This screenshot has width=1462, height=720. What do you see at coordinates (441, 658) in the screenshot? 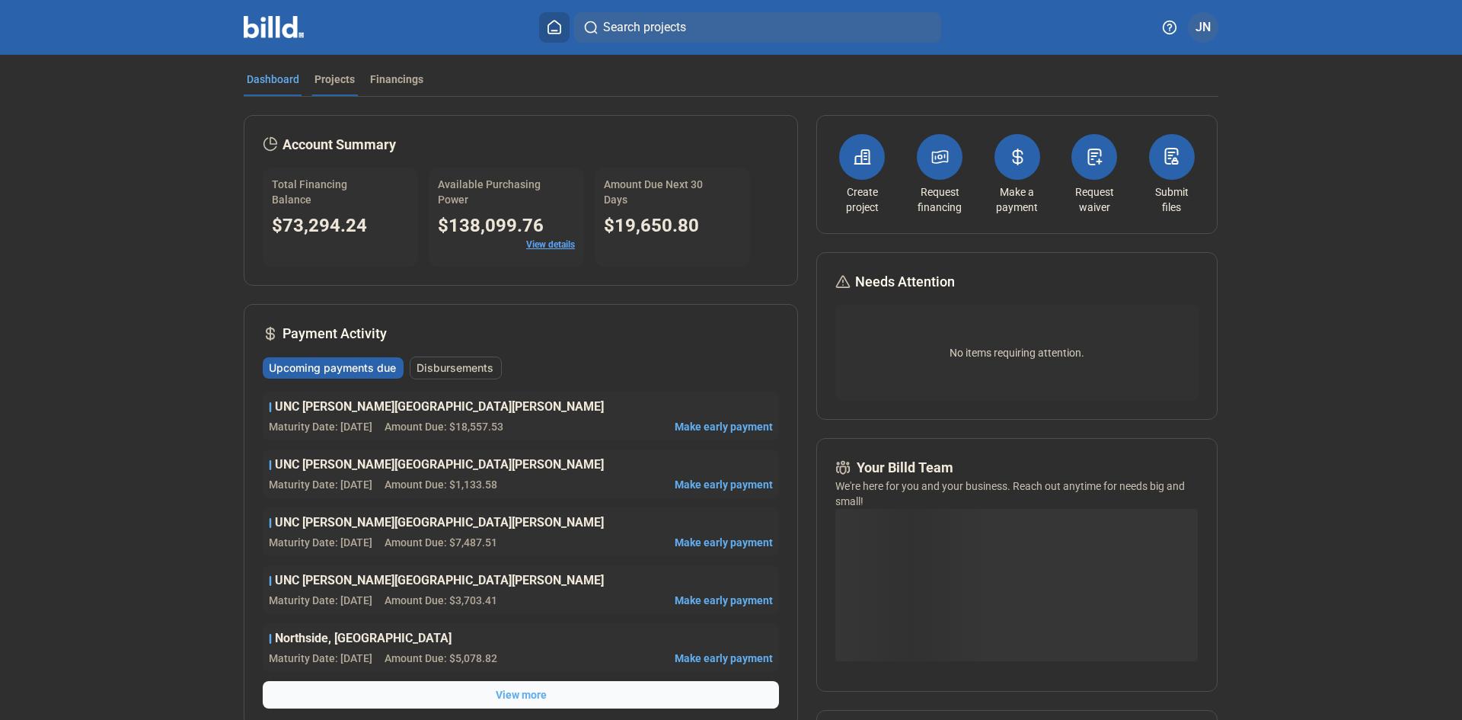
I see `span: Amount Due: $5,078.82` at bounding box center [441, 658].